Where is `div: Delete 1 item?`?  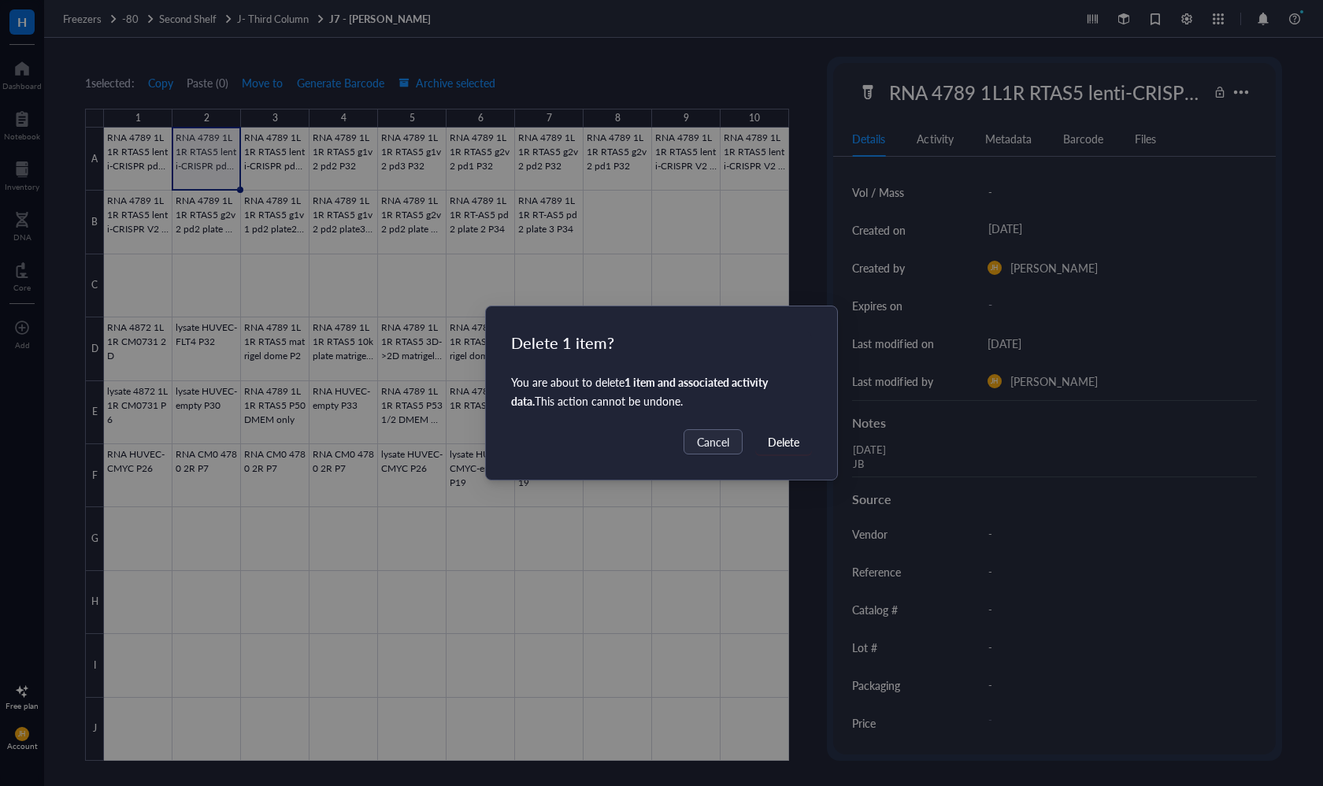
div: Delete 1 item? is located at coordinates (562, 342).